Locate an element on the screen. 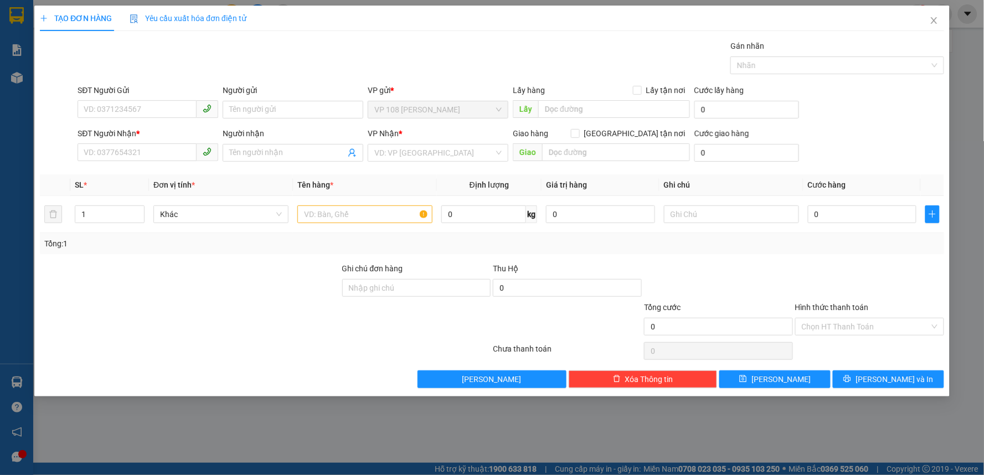 This screenshot has width=984, height=475. input: Cước giao hàng is located at coordinates (746, 153).